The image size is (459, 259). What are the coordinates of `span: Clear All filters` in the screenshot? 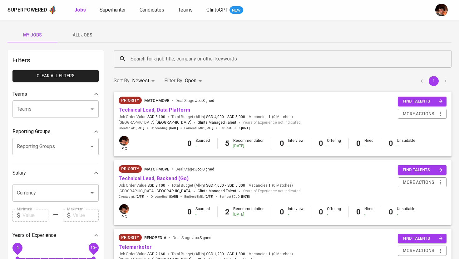 It's located at (56, 76).